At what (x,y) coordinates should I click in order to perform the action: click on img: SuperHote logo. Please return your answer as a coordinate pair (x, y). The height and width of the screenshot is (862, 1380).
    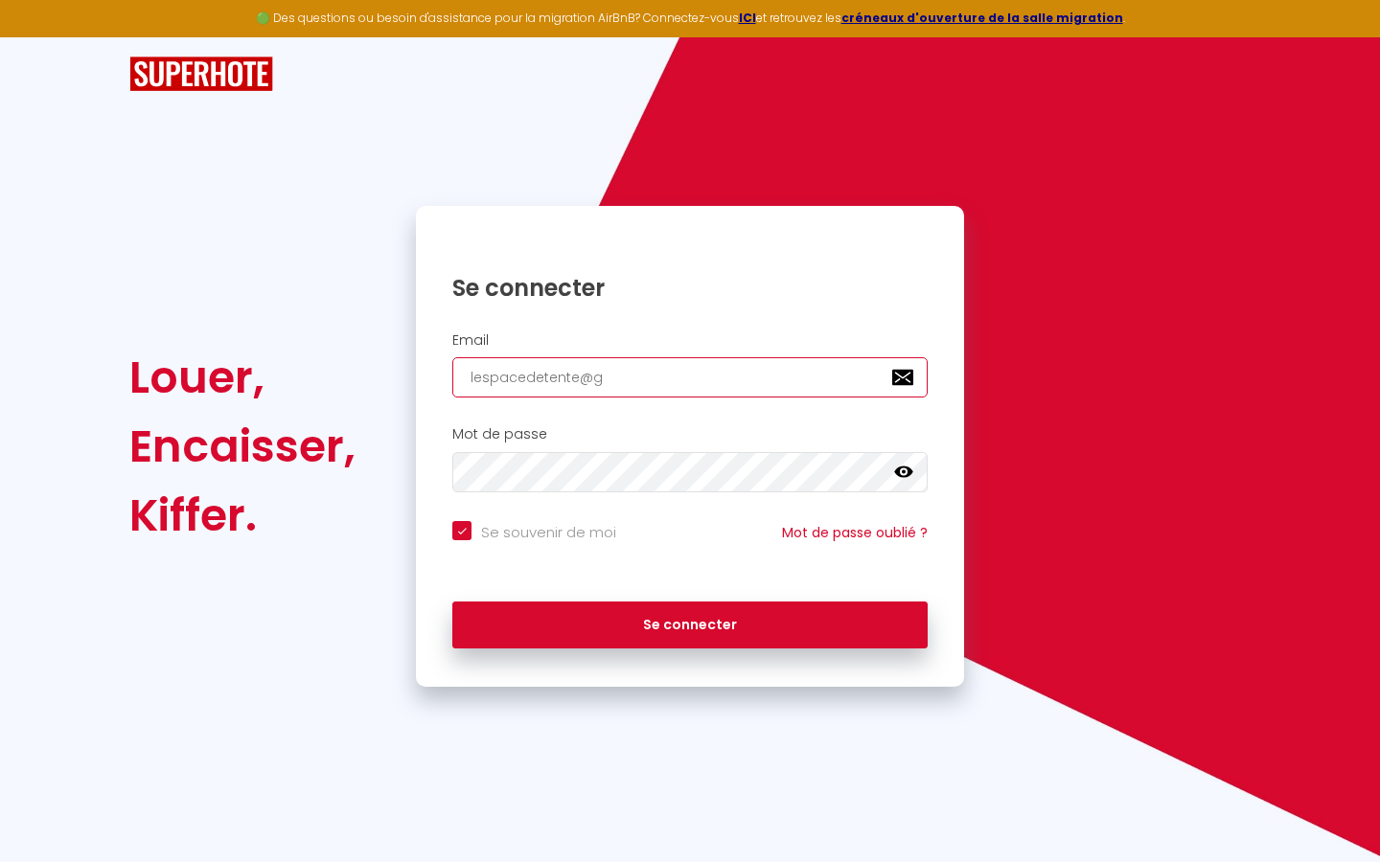
    Looking at the image, I should click on (201, 74).